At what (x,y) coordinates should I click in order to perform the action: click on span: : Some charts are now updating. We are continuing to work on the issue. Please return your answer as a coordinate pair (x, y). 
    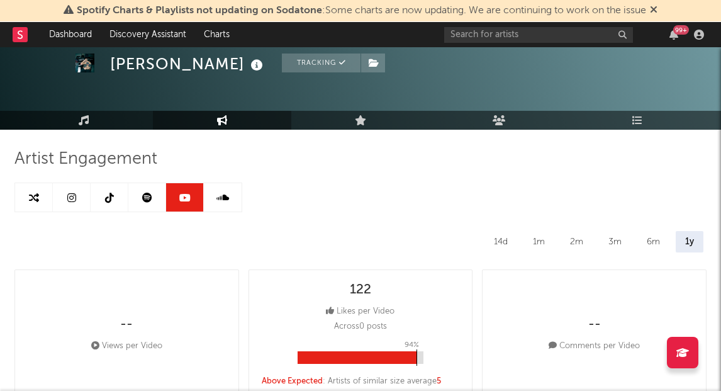
    Looking at the image, I should click on (361, 11).